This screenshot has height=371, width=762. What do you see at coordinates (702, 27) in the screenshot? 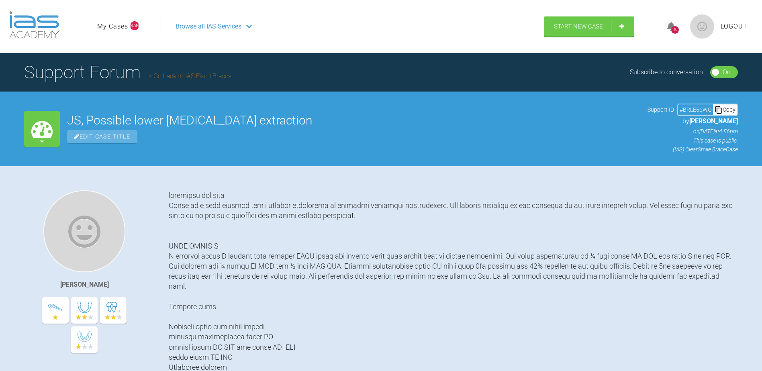
I see `img: profile.png` at bounding box center [702, 27].